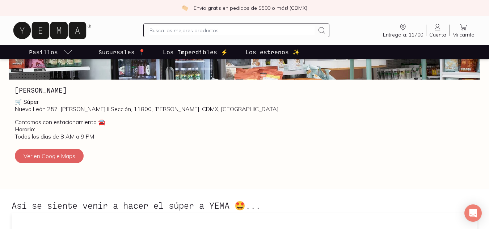 The height and width of the screenshot is (229, 489). Describe the element at coordinates (463, 30) in the screenshot. I see `a: Mi carrito` at that location.